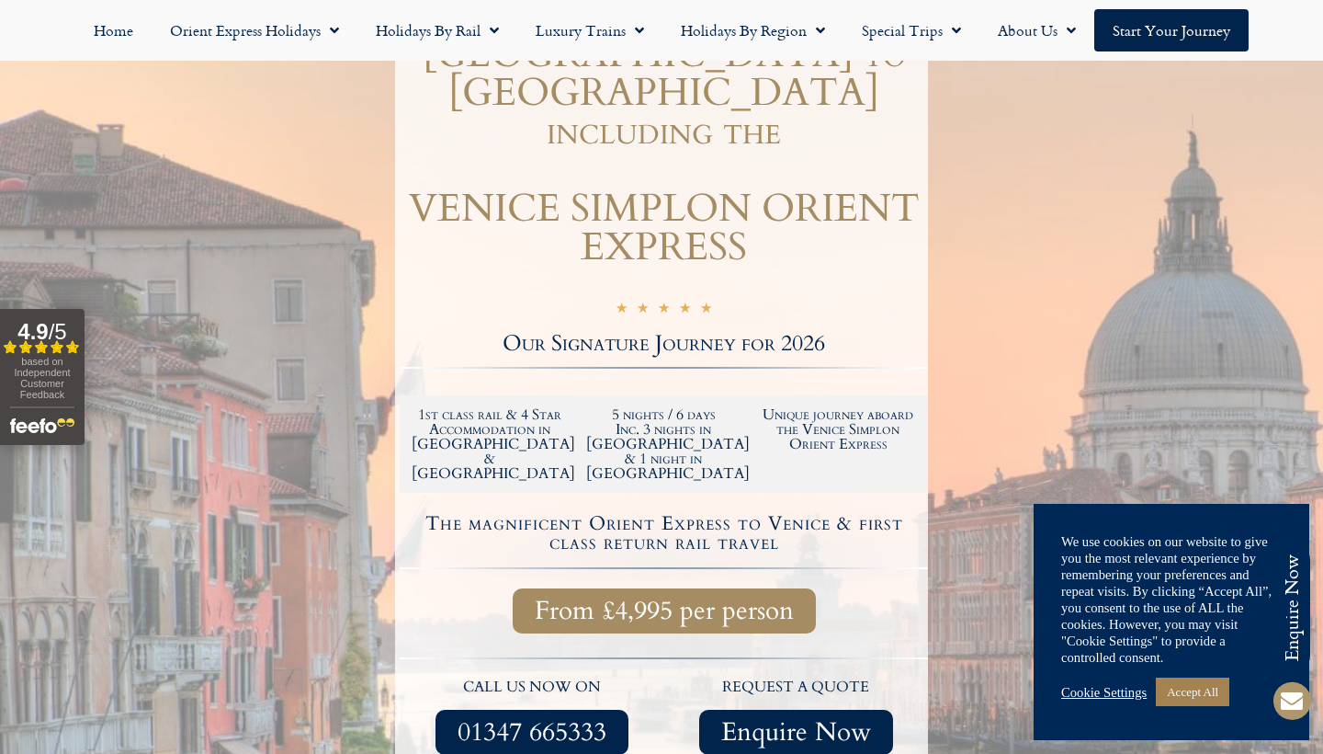  Describe the element at coordinates (1172, 599) in the screenshot. I see `div: We use cookies on our website to give you the most relevant experience by remembering your prefer...` at that location.